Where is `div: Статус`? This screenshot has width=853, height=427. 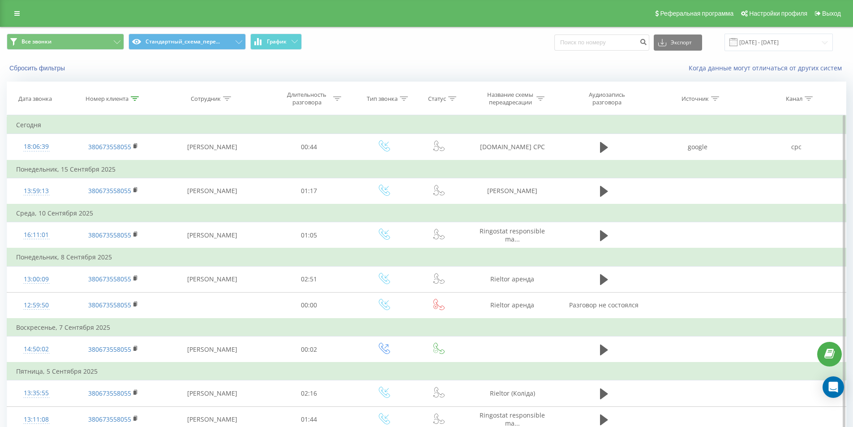 div: Статус is located at coordinates (437, 99).